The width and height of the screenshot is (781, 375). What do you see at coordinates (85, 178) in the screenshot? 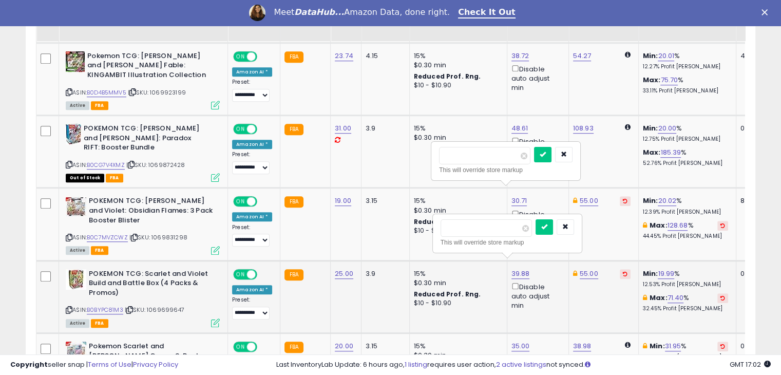
I see `span: All listings that are currently out of stock and unavailable for purchase on Amazon` at bounding box center [85, 178].